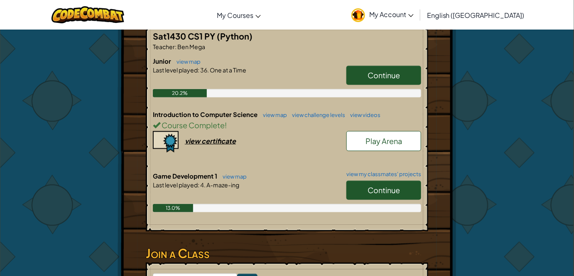 The height and width of the screenshot is (276, 574). I want to click on a: view certificate, so click(195, 140).